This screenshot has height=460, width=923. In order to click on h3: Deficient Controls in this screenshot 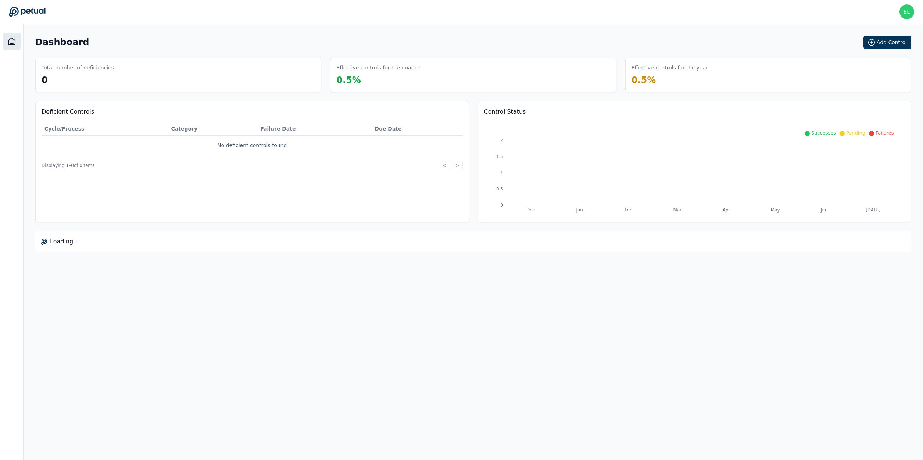, I will do `click(252, 112)`.